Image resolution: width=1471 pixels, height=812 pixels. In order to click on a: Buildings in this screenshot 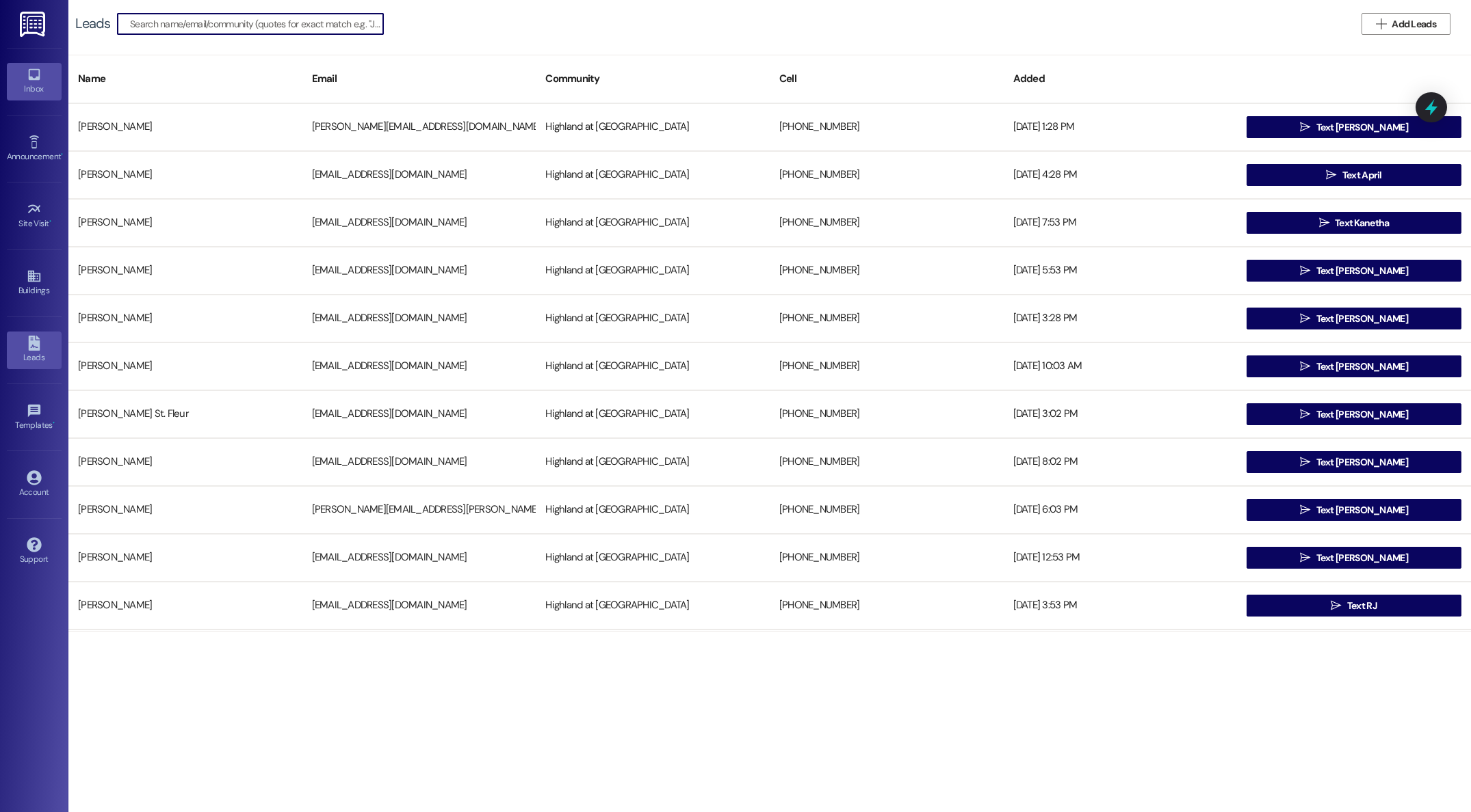, I will do `click(34, 283)`.